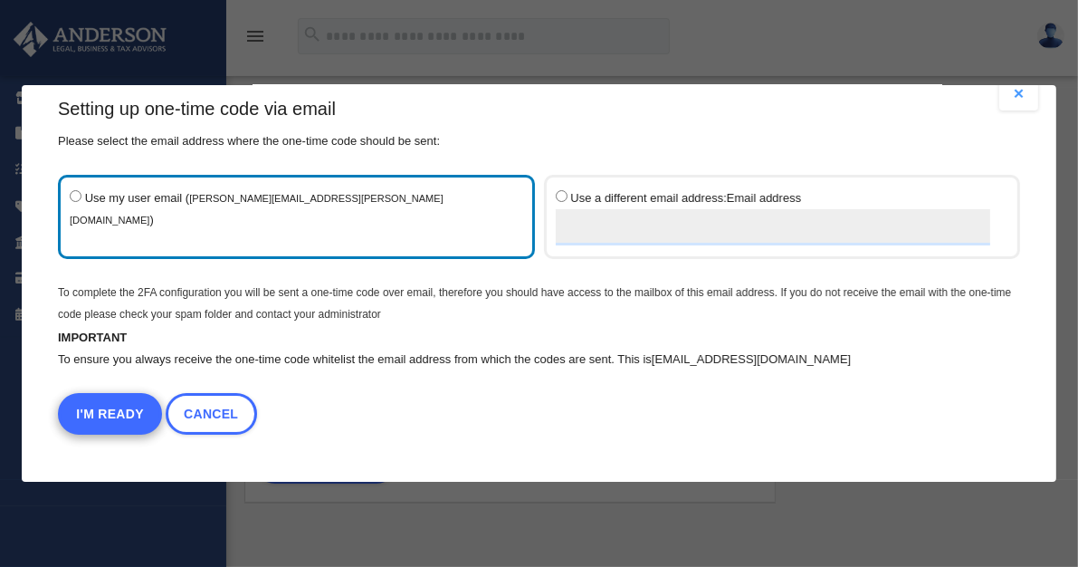  I want to click on button: Close modal, so click(1019, 94).